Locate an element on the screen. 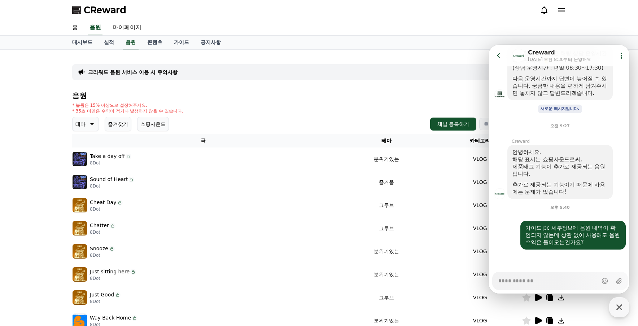 The image size is (638, 326). div: 다음 운영시간까지 답변이 늦어질 수 있습니다. 궁금한 내용을 편하게 남겨주시면 놓치지 않고 답변드리겠습니다. is located at coordinates (71, 41).